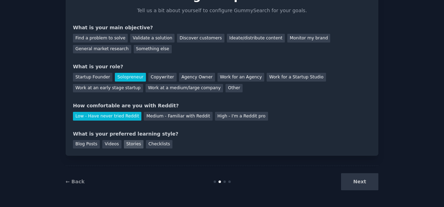 The image size is (444, 207). I want to click on div: High - I'm a Reddit pro, so click(241, 116).